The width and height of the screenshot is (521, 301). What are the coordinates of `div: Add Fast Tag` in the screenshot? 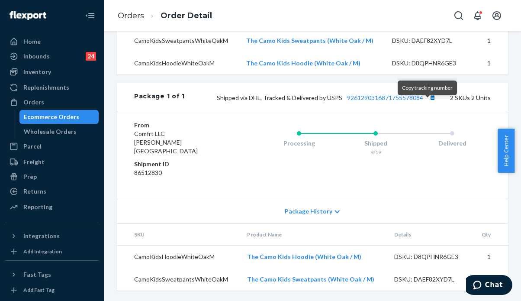 It's located at (39, 290).